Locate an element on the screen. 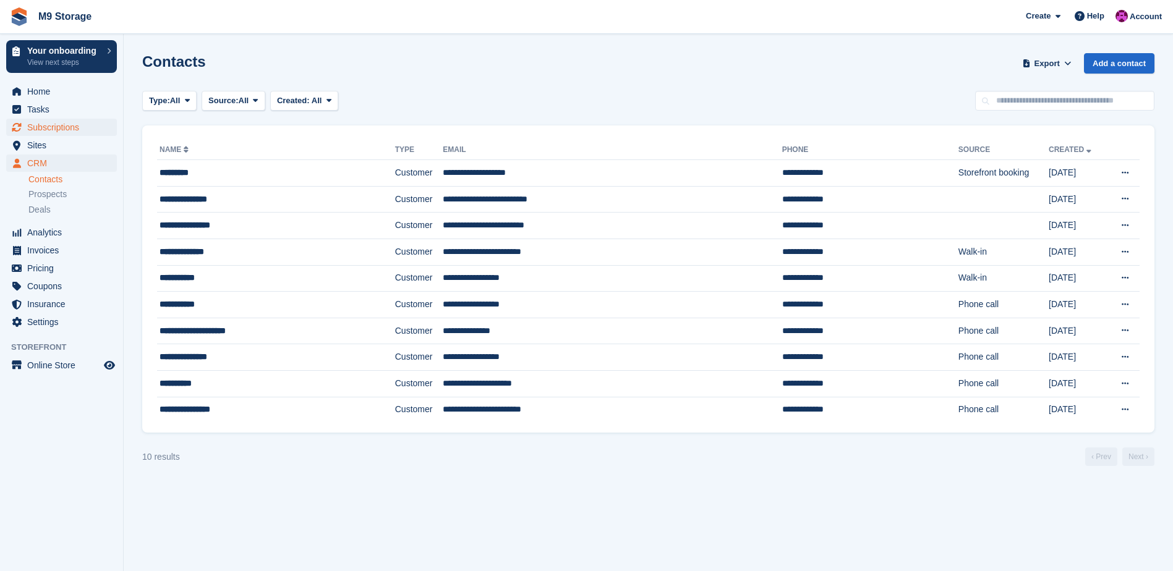 The image size is (1173, 571). button: Source: All is located at coordinates (233, 101).